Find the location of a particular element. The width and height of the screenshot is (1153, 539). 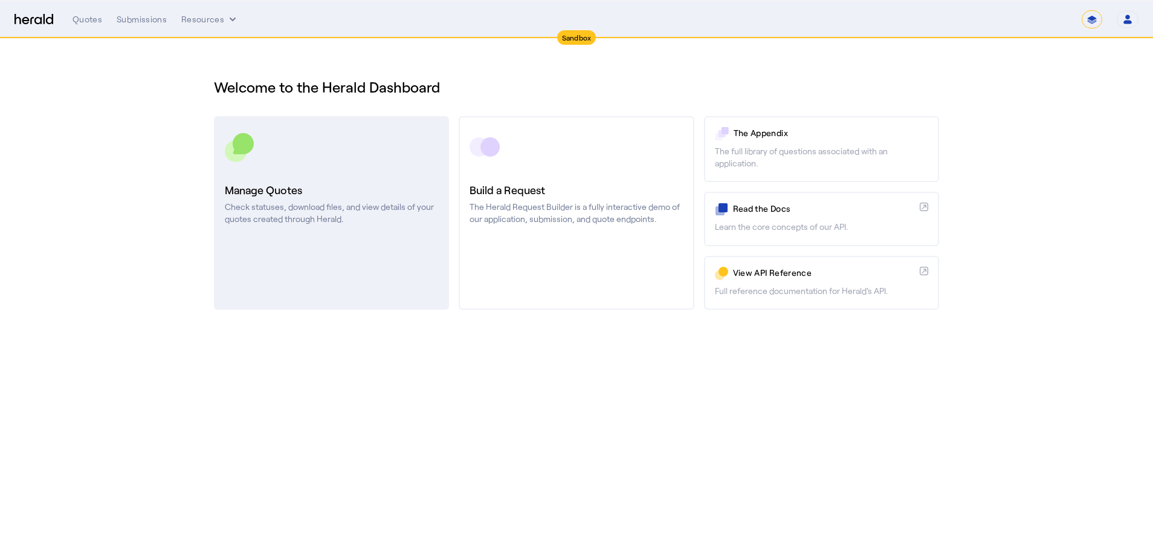

button: Resources dropdown menu is located at coordinates (210, 19).